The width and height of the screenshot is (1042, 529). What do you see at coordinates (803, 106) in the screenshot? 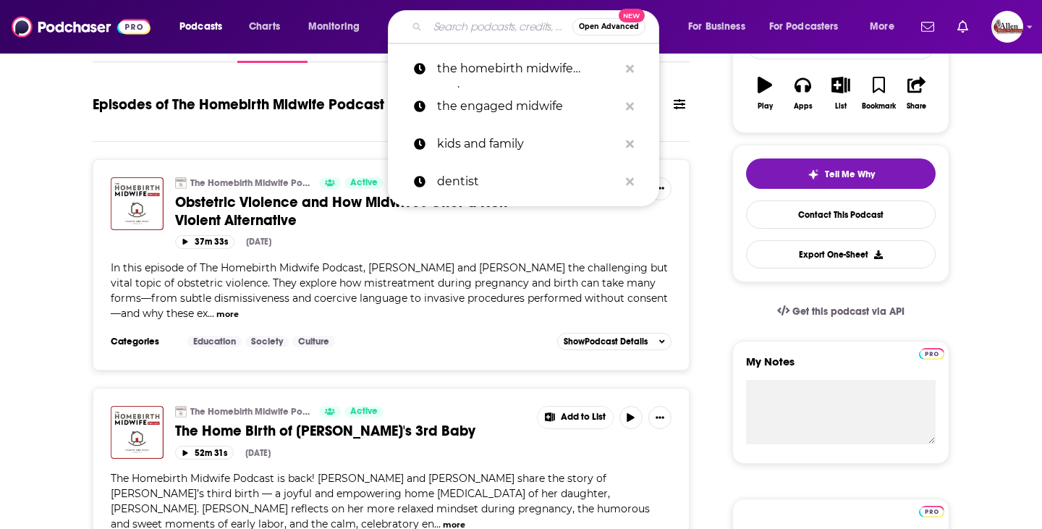
I see `div: Apps` at bounding box center [803, 106].